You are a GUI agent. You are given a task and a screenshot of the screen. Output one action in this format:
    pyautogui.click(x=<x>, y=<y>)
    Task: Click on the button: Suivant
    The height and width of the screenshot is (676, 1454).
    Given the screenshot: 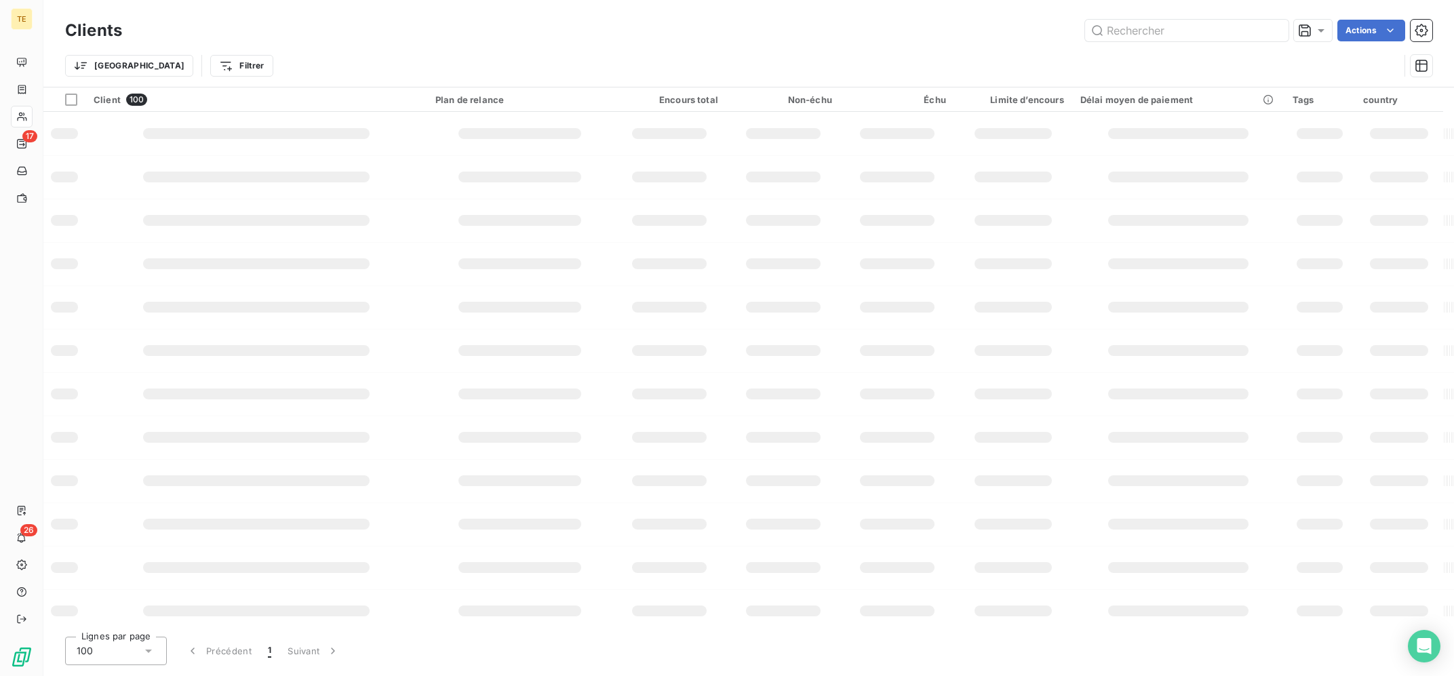 What is the action you would take?
    pyautogui.click(x=313, y=651)
    